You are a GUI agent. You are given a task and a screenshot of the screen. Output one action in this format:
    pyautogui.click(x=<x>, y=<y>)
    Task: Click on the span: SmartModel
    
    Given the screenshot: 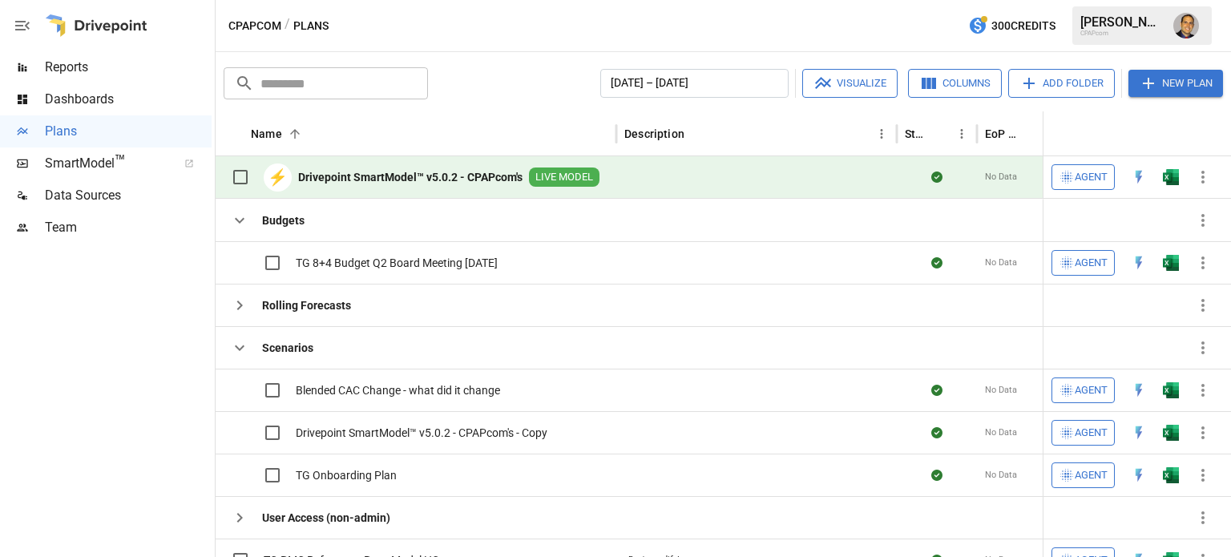 What is the action you would take?
    pyautogui.click(x=106, y=163)
    